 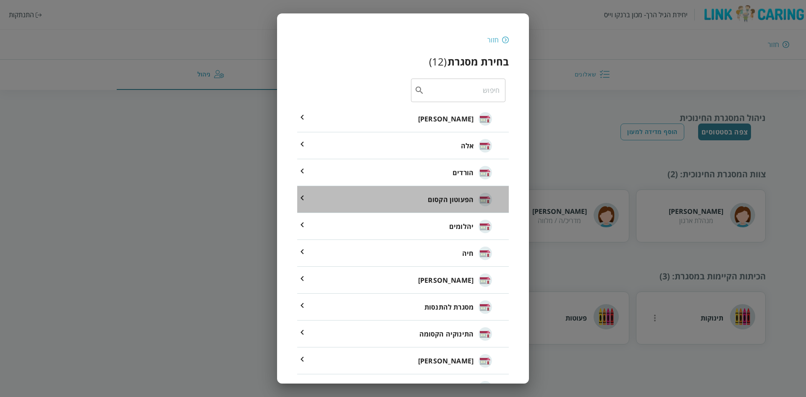 I want to click on span: יהלומים, so click(x=461, y=226).